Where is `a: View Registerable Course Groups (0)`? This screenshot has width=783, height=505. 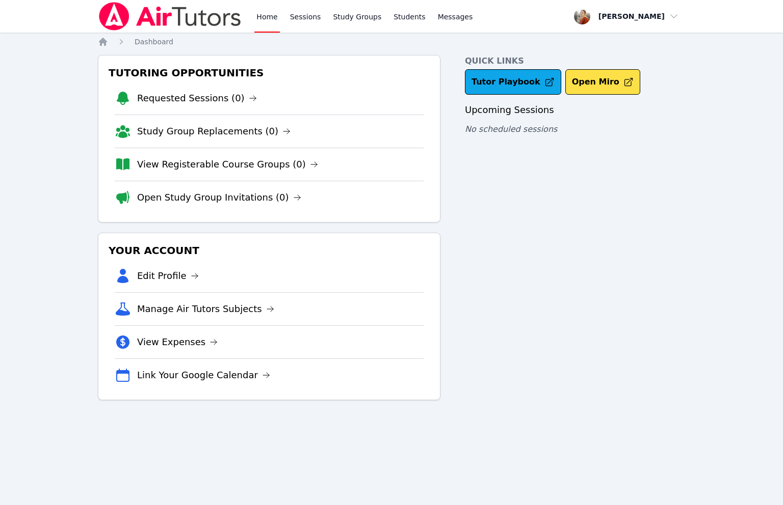 a: View Registerable Course Groups (0) is located at coordinates (227, 165).